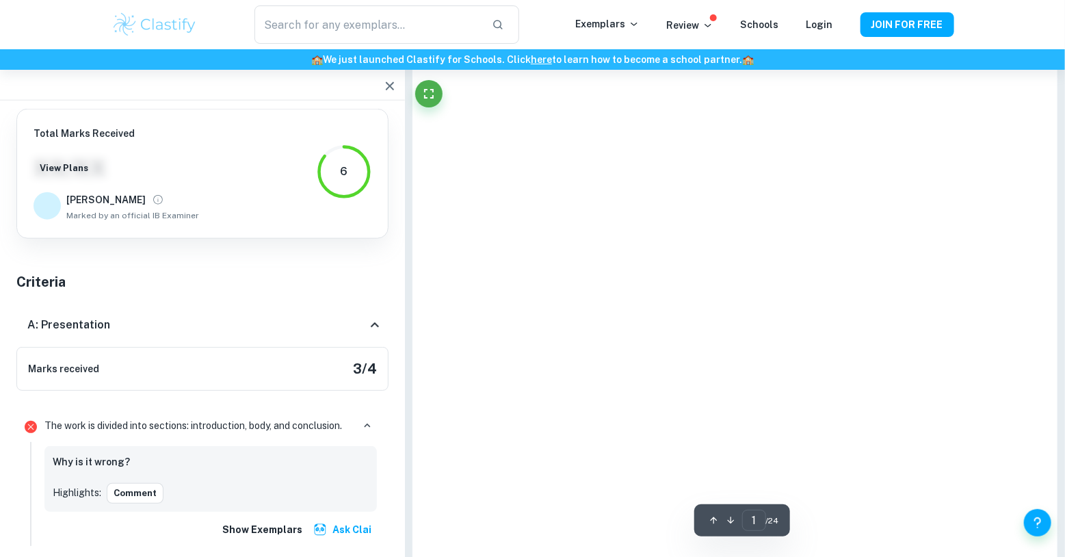  I want to click on h6: Marks received, so click(64, 369).